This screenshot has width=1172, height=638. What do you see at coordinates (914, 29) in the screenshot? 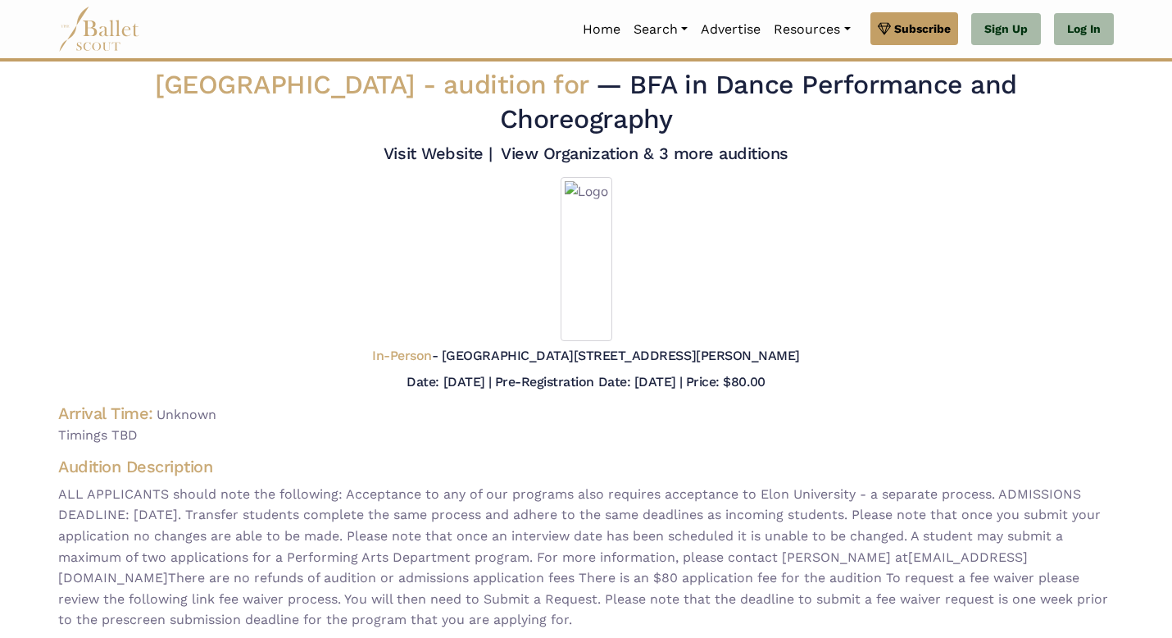
I see `a: Subscribe` at bounding box center [914, 29].